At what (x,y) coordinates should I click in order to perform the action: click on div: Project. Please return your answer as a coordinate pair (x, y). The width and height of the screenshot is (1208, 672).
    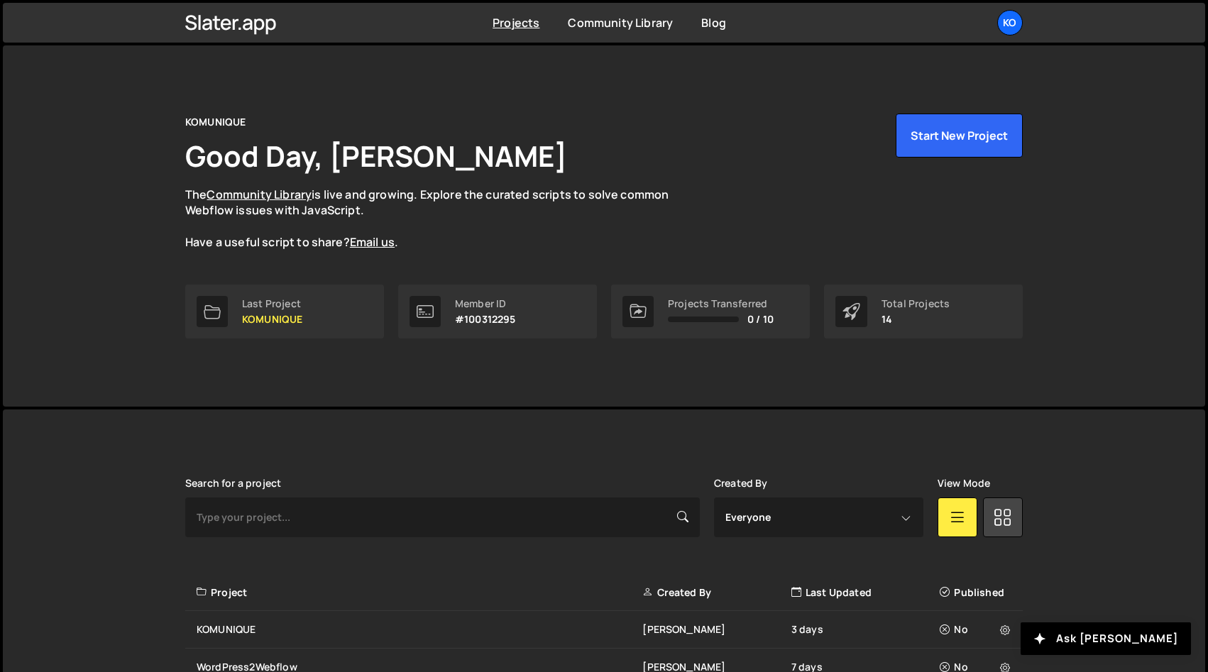
    Looking at the image, I should click on (420, 593).